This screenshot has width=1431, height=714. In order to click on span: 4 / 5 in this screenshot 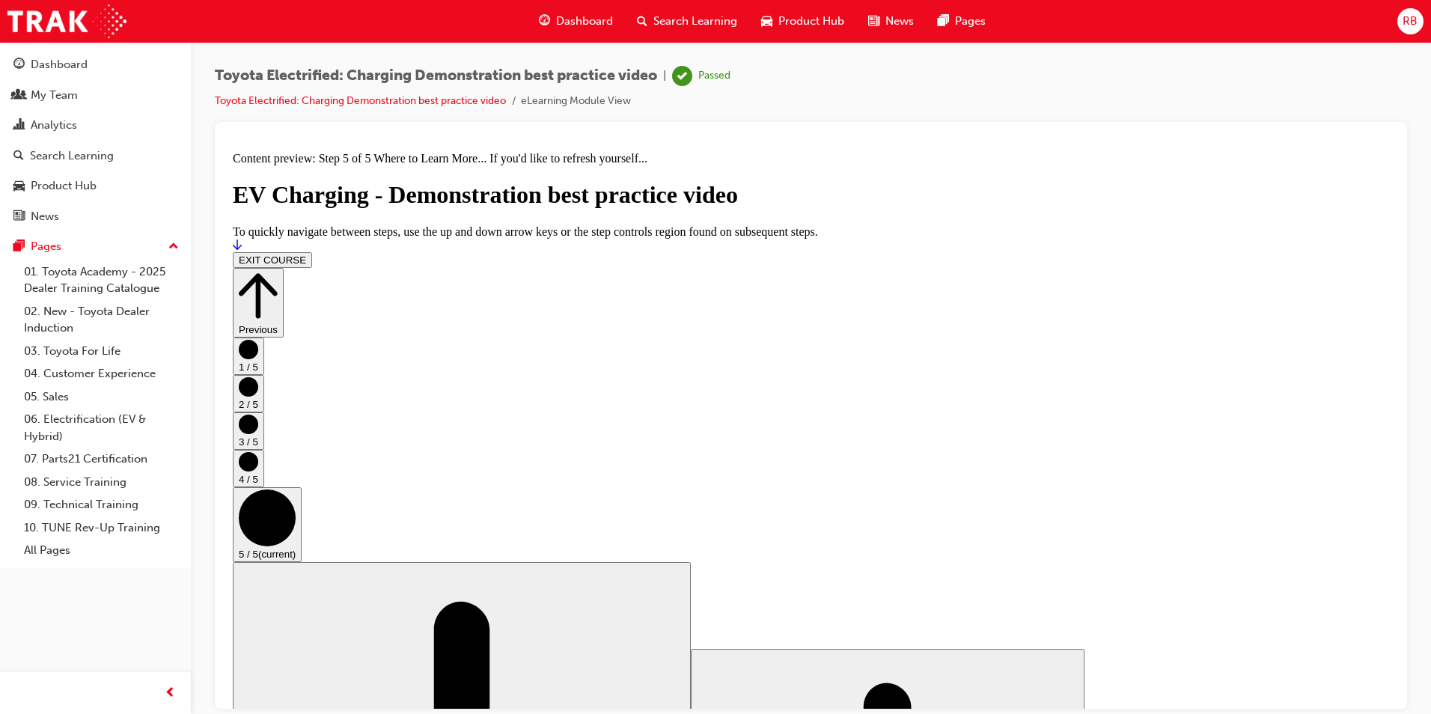, I will do `click(22, 333)`.